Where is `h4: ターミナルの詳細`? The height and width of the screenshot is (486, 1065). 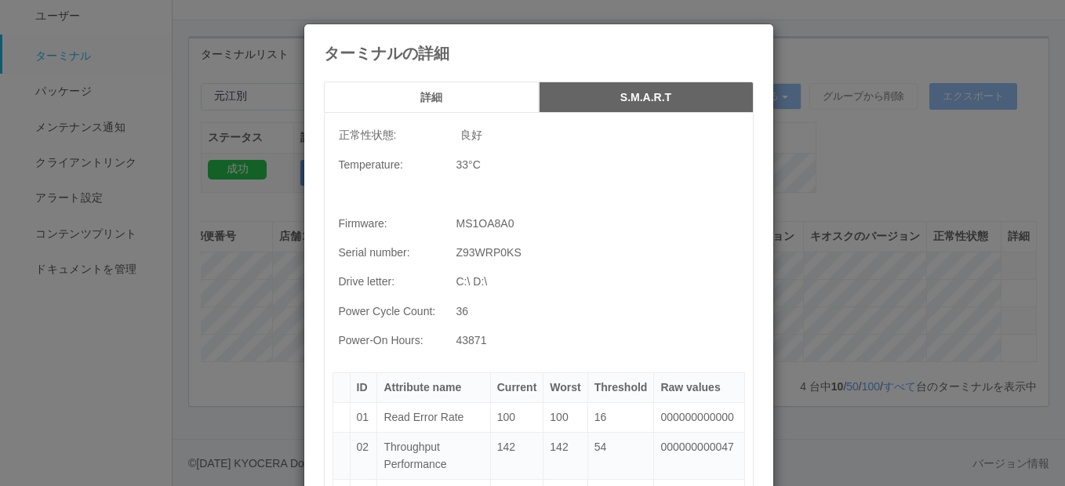
h4: ターミナルの詳細 is located at coordinates (539, 53).